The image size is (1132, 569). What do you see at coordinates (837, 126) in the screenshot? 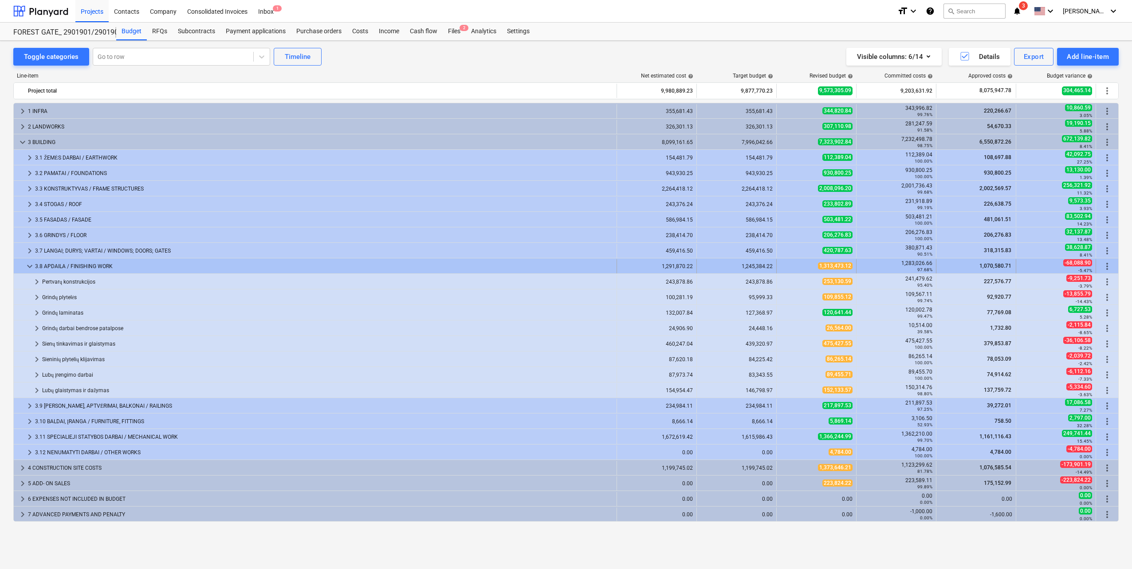
I see `span: 307,110.98` at bounding box center [837, 126].